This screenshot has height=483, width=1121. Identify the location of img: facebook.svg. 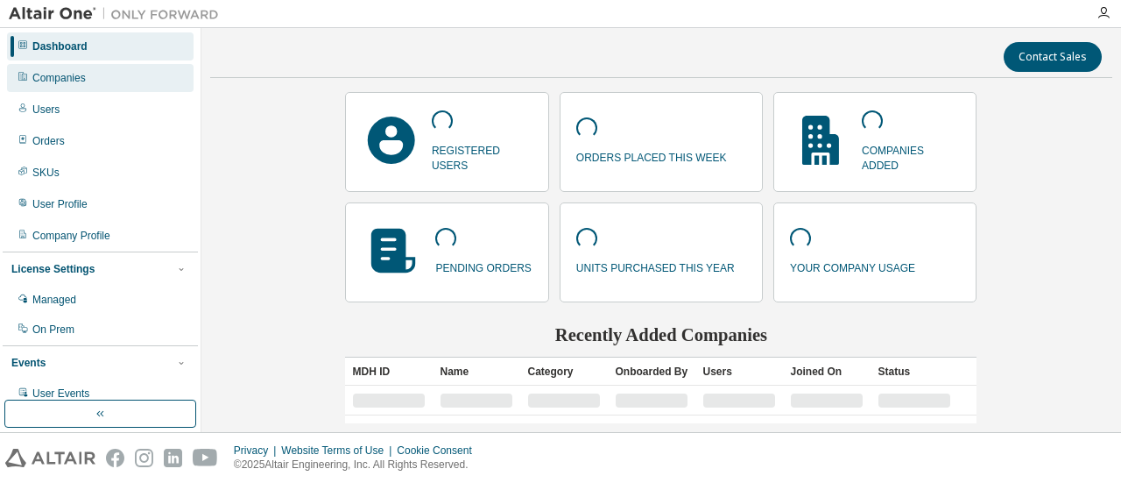
(115, 457).